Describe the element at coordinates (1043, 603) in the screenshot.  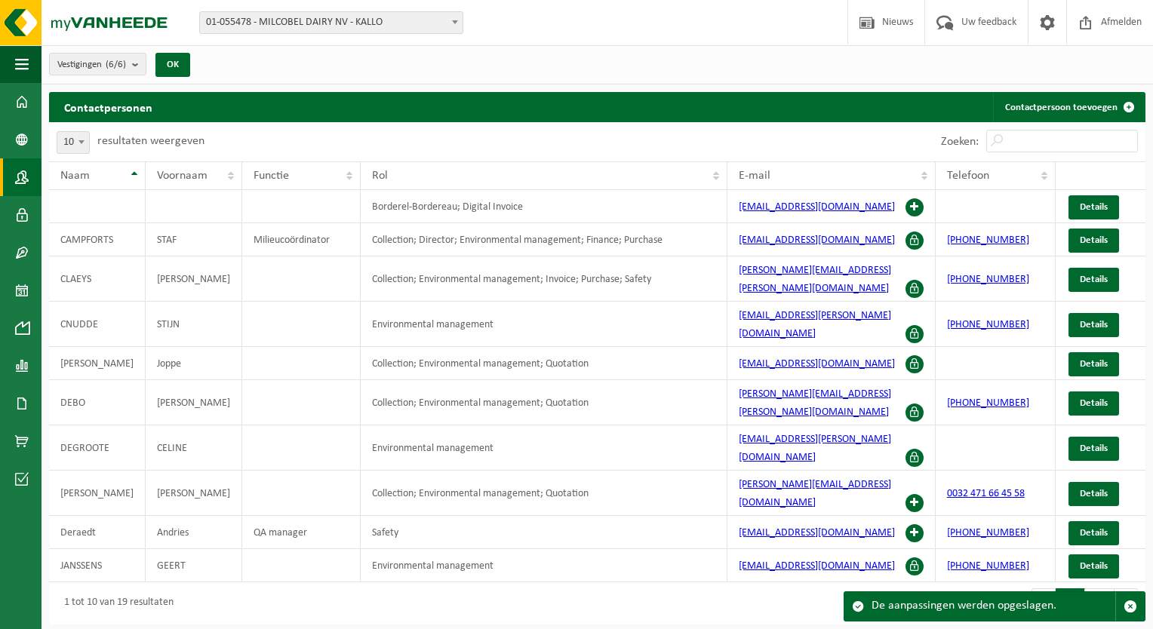
I see `button: Previous` at that location.